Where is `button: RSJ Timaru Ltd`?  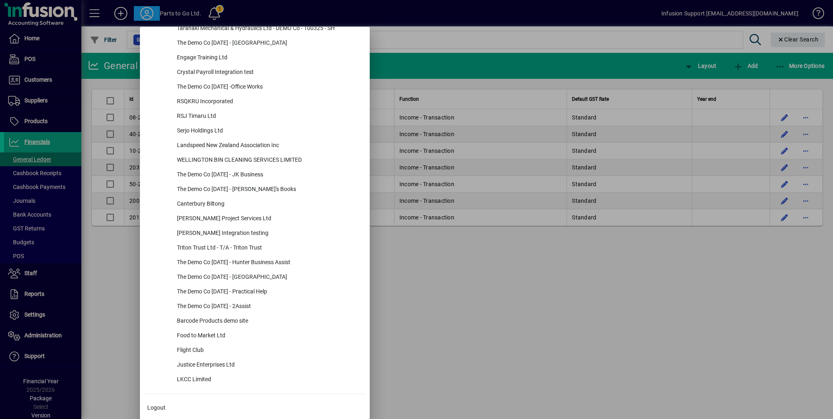 button: RSJ Timaru Ltd is located at coordinates (255, 117).